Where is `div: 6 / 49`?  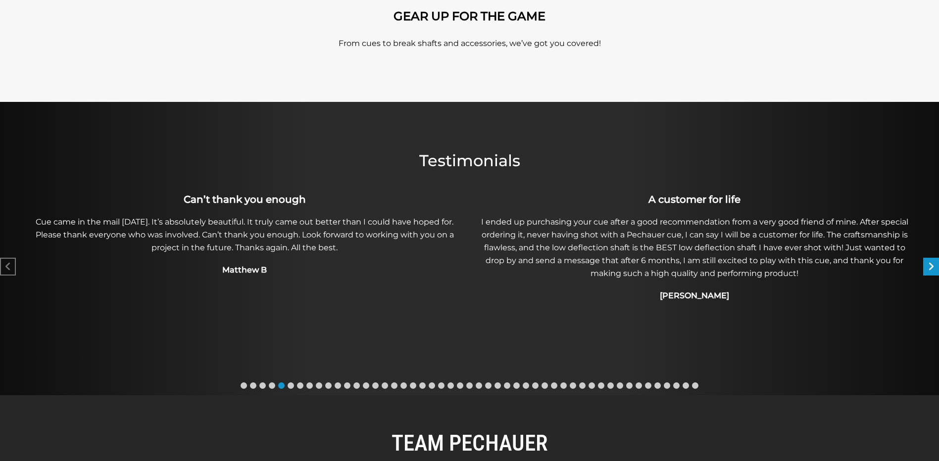 div: 6 / 49 is located at coordinates (695, 249).